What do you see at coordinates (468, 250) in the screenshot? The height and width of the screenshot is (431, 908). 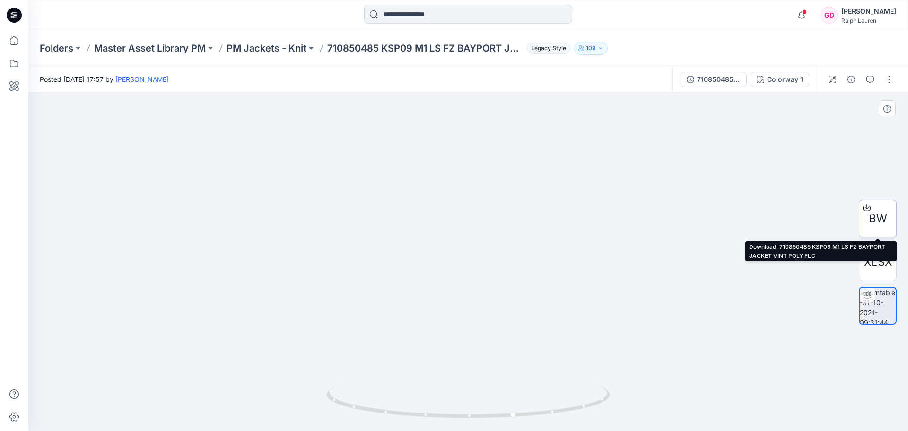 I see `img: eyJhbGciOiJIUzI1NiIsImtpZCI6IjAiLCJzbHQiOiJzZXMiLCJ0eXAiOiJKV1QifQ.eyJkYXRhIjp7InR5cGUiOiJzdG9yYW...` at bounding box center [468, 250].